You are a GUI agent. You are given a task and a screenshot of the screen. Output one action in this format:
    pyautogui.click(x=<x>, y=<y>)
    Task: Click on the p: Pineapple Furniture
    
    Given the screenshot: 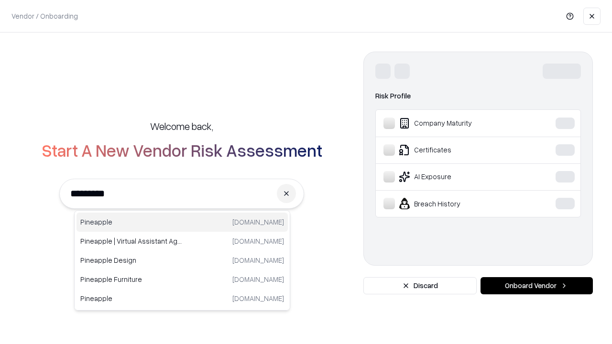 What is the action you would take?
    pyautogui.click(x=131, y=279)
    